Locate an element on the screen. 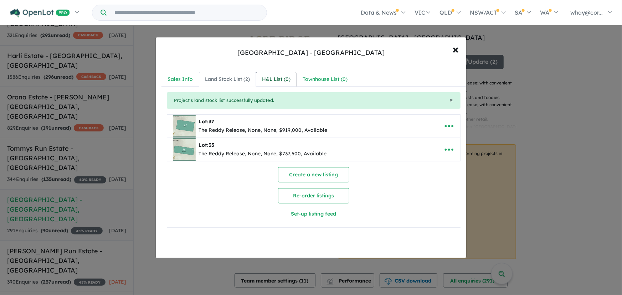 Image resolution: width=622 pixels, height=295 pixels. span: whay@cor... is located at coordinates (587, 12).